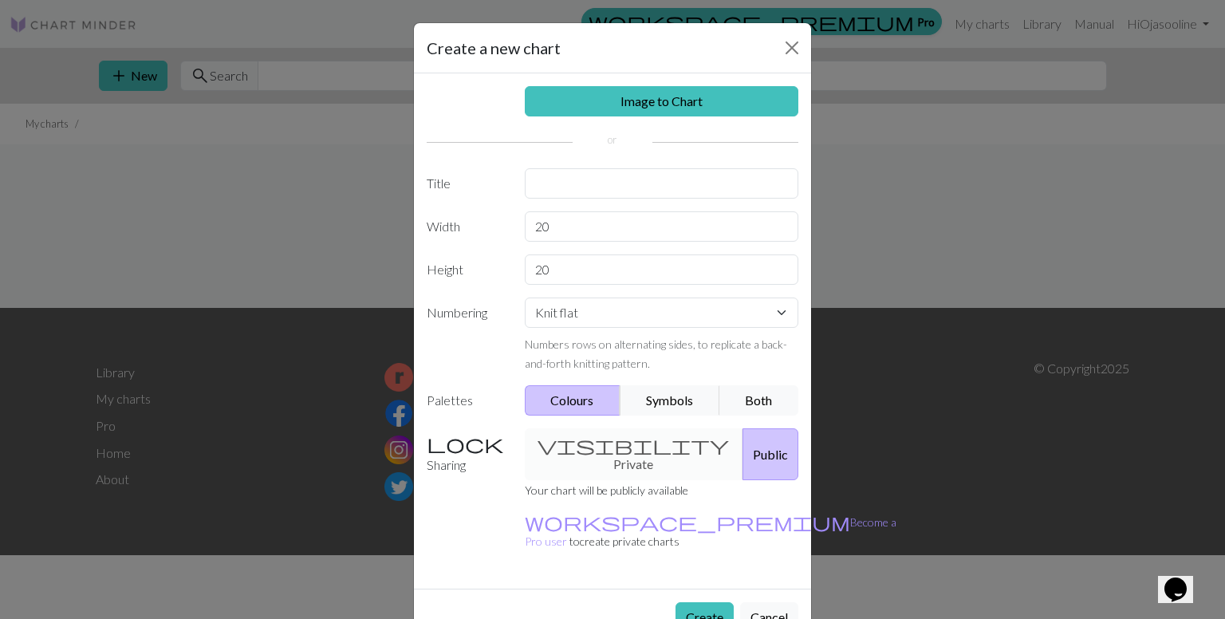 The height and width of the screenshot is (619, 1225). What do you see at coordinates (656, 353) in the screenshot?
I see `small: Numbers rows on alternating sides, to replicate a back-and-forth knitting pattern.` at bounding box center [656, 353].